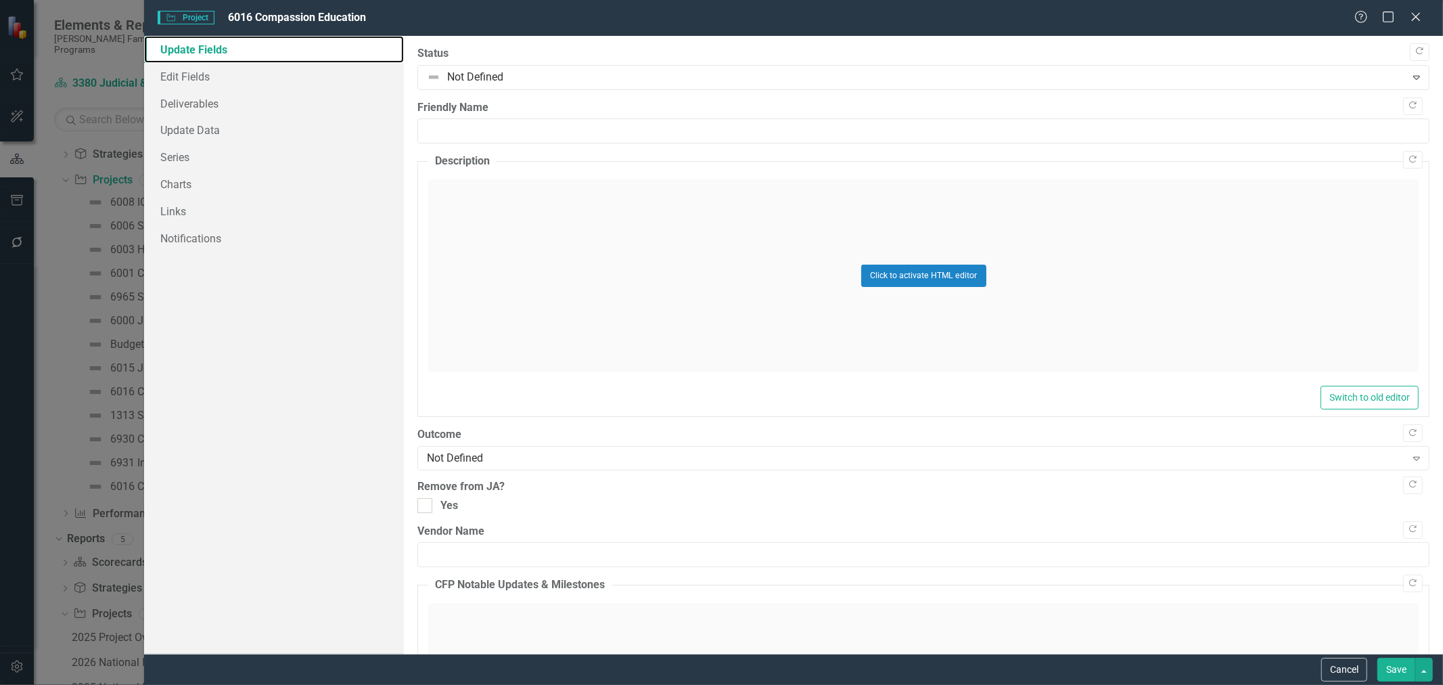  I want to click on a: Deliverables, so click(274, 104).